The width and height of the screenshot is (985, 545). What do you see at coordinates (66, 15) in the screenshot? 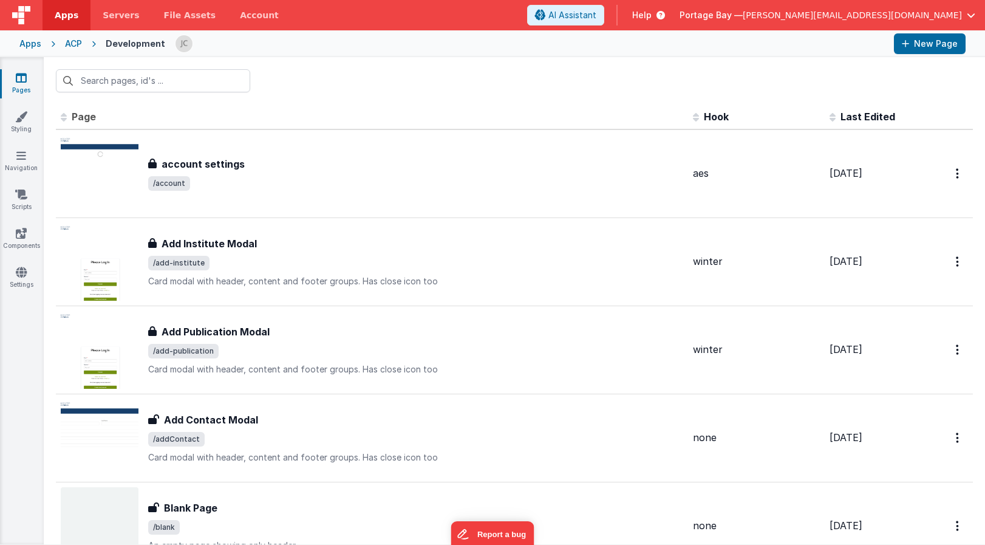
I see `span: Apps` at bounding box center [66, 15].